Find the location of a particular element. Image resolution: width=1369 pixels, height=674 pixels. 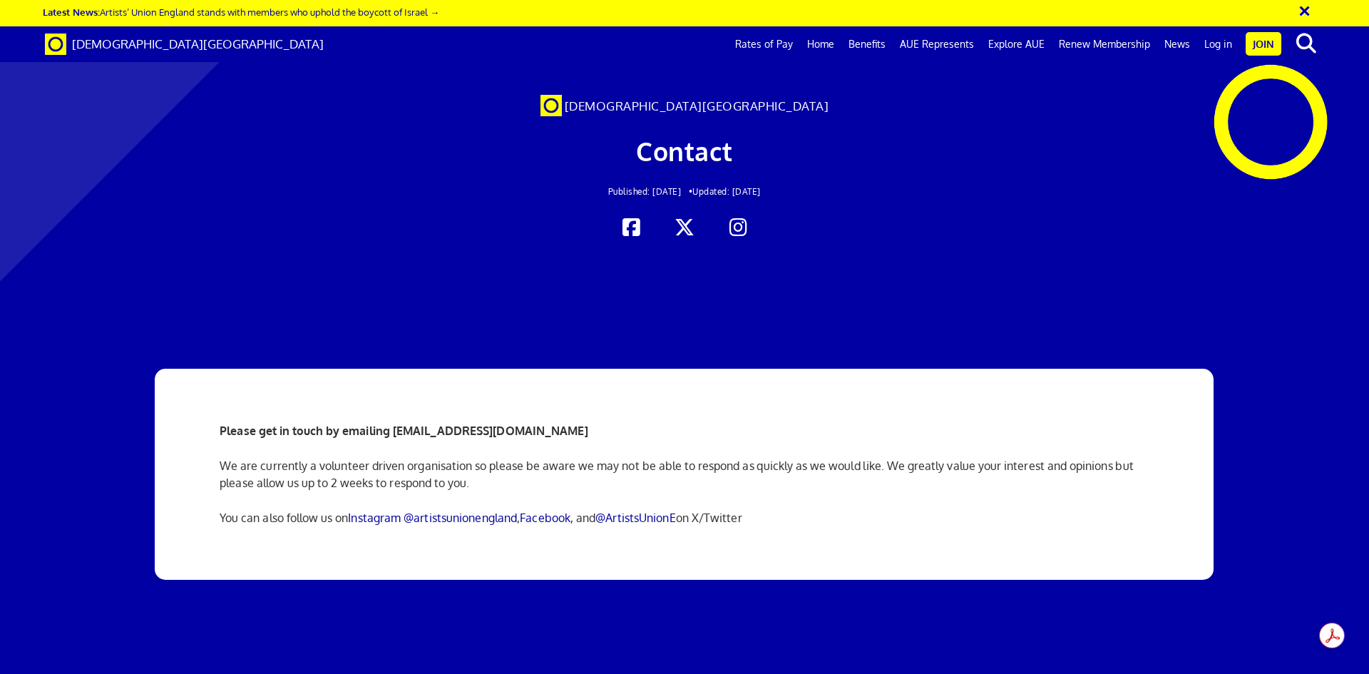

a: News is located at coordinates (1177, 44).